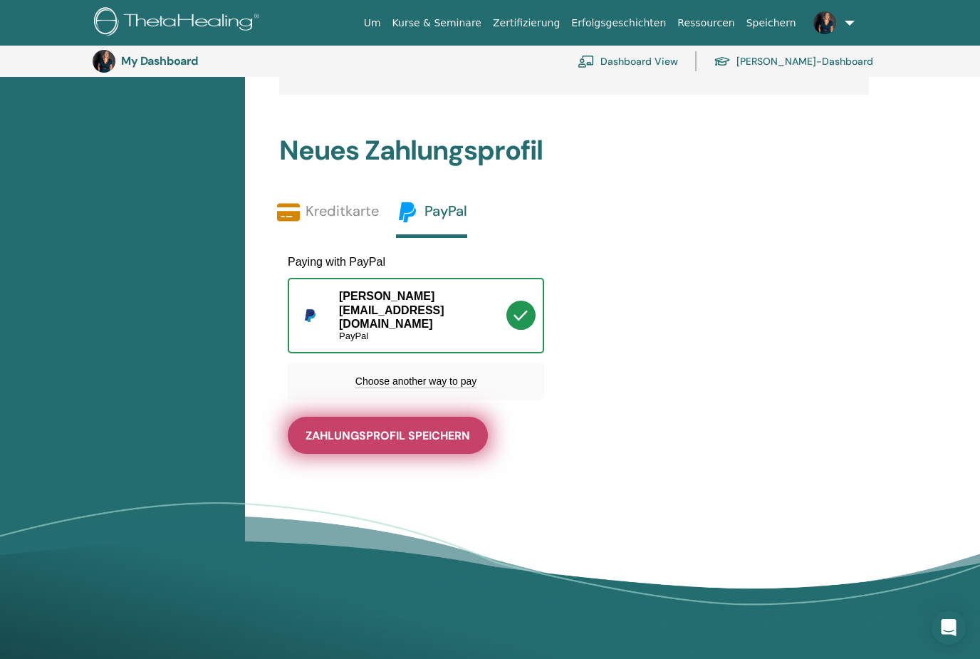 The width and height of the screenshot is (980, 659). Describe the element at coordinates (387, 435) in the screenshot. I see `button: Zahlungsprofil speichern` at that location.